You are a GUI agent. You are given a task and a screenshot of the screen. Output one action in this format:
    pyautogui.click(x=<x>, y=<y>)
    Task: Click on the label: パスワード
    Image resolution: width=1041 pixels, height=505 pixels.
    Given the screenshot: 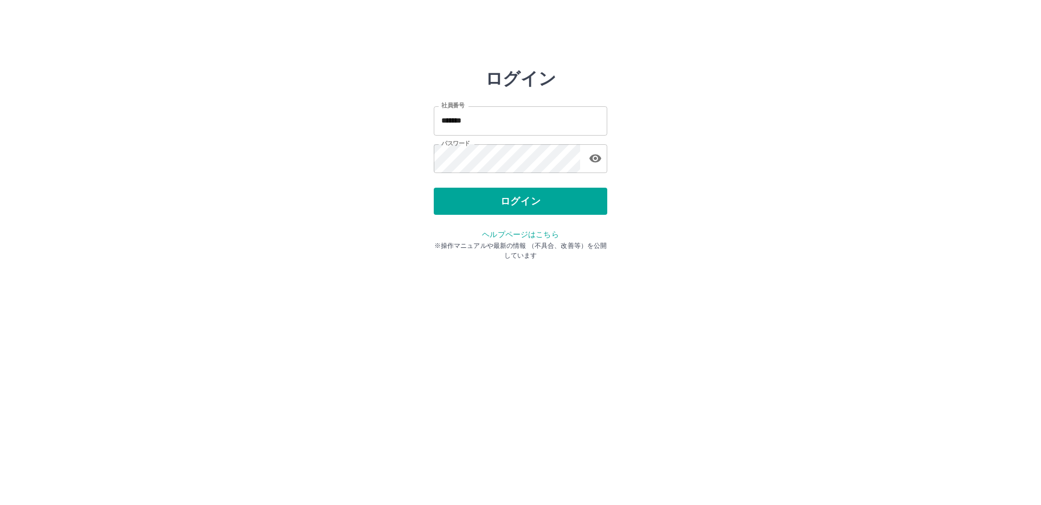 What is the action you would take?
    pyautogui.click(x=456, y=143)
    